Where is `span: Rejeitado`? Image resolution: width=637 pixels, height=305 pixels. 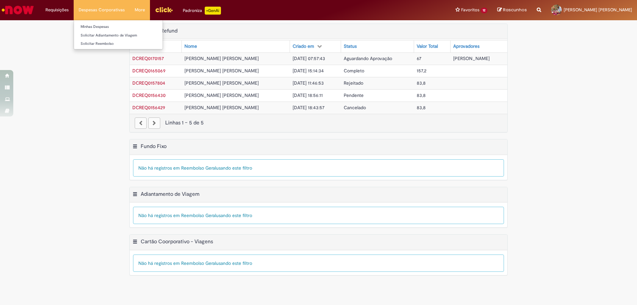 span: Rejeitado is located at coordinates (353, 83).